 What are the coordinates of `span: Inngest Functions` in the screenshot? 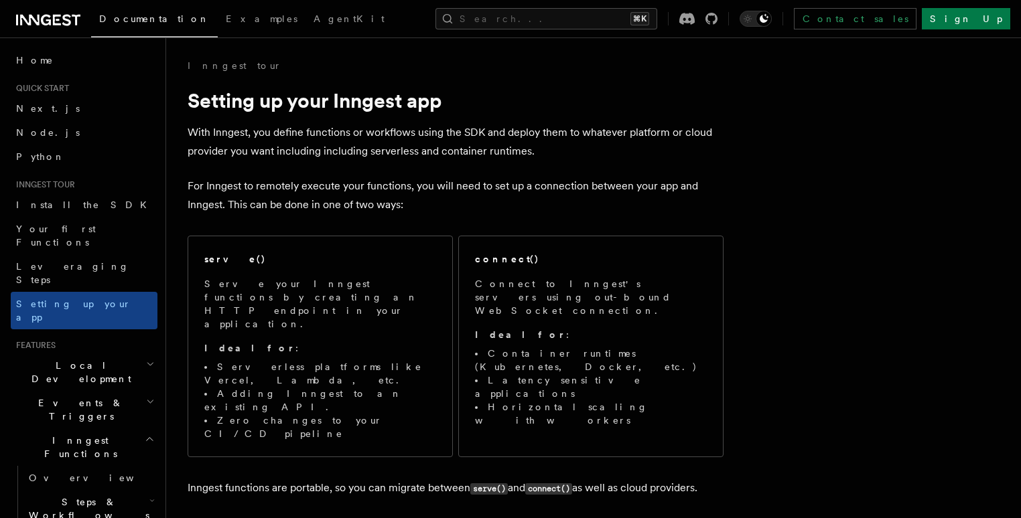 It's located at (78, 447).